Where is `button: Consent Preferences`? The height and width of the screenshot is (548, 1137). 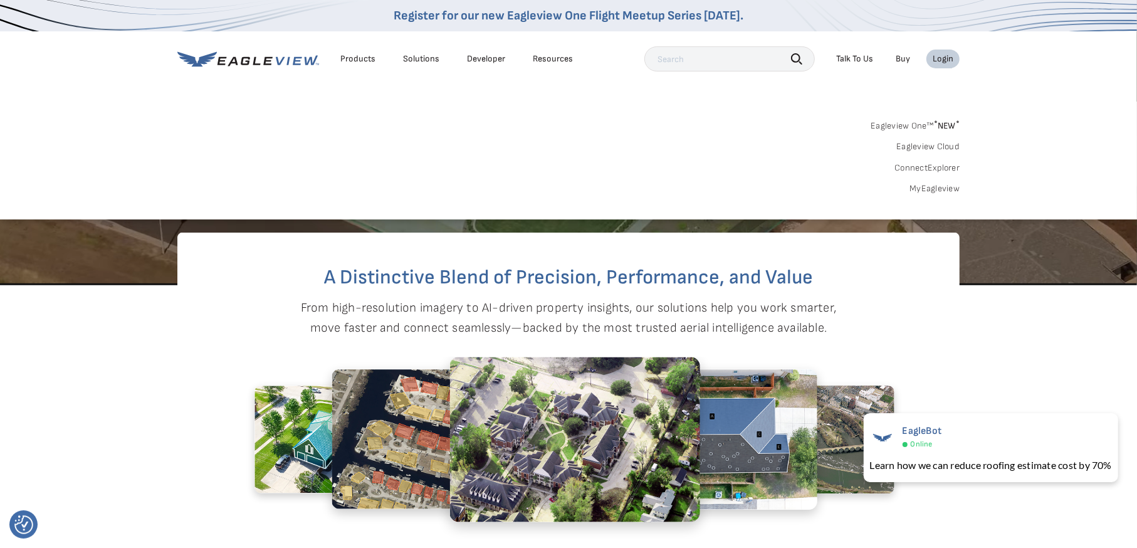 button: Consent Preferences is located at coordinates (24, 525).